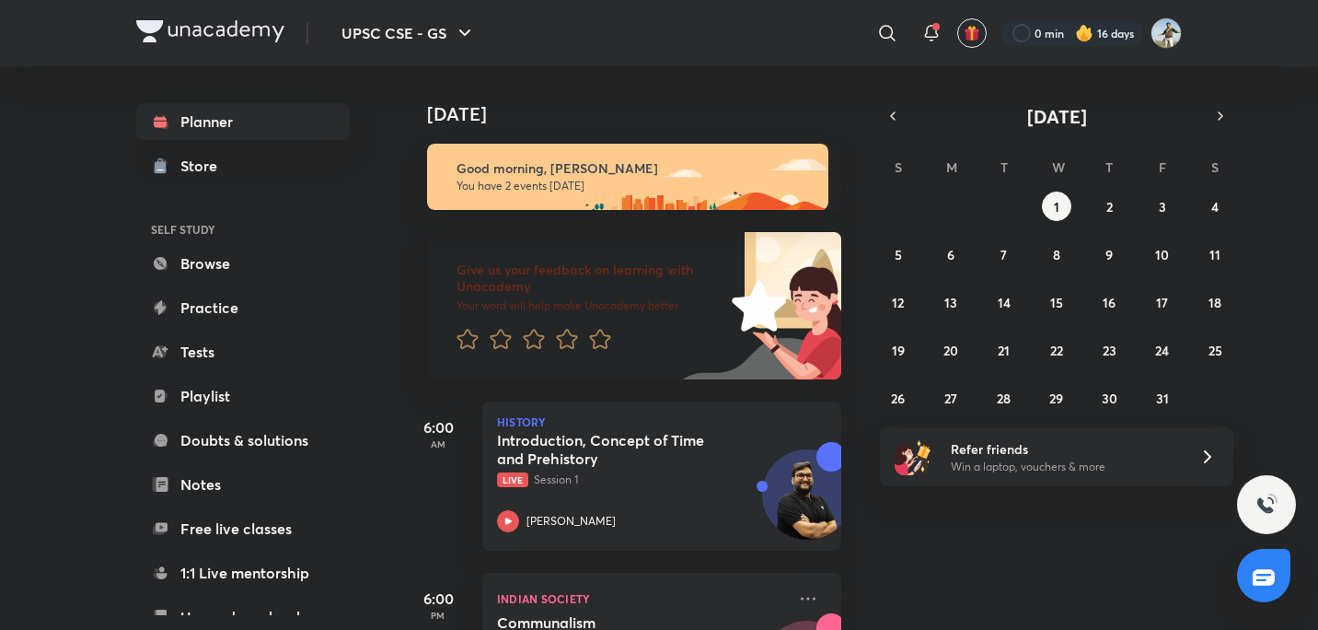 This screenshot has height=630, width=1318. Describe the element at coordinates (897, 302) in the screenshot. I see `abbr: October 12, 2025` at that location.